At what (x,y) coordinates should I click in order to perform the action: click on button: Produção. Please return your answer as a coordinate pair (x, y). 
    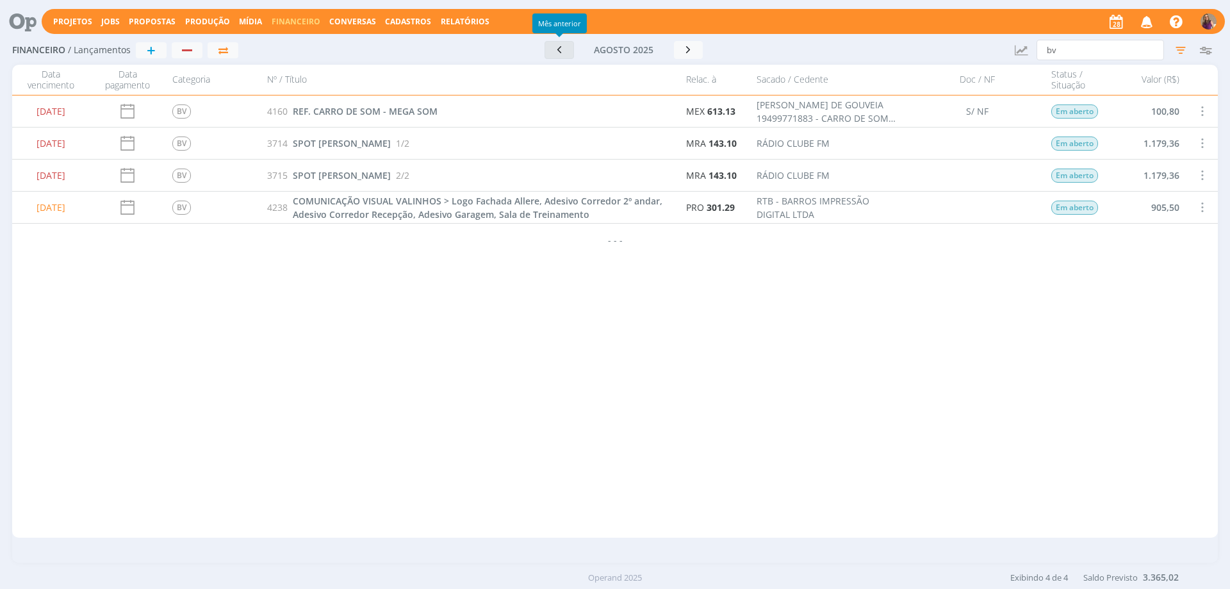
    Looking at the image, I should click on (208, 22).